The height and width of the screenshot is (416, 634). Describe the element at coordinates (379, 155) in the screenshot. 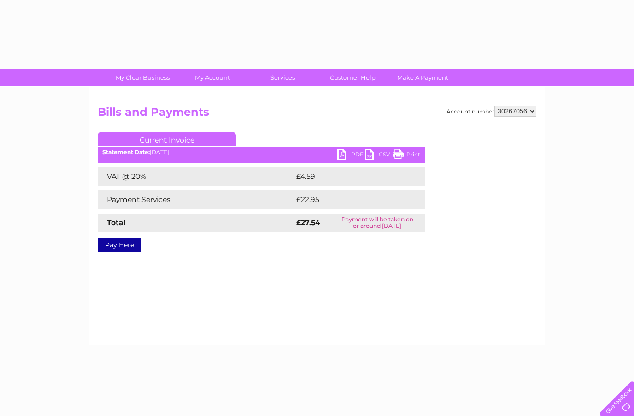

I see `a: CSV` at that location.